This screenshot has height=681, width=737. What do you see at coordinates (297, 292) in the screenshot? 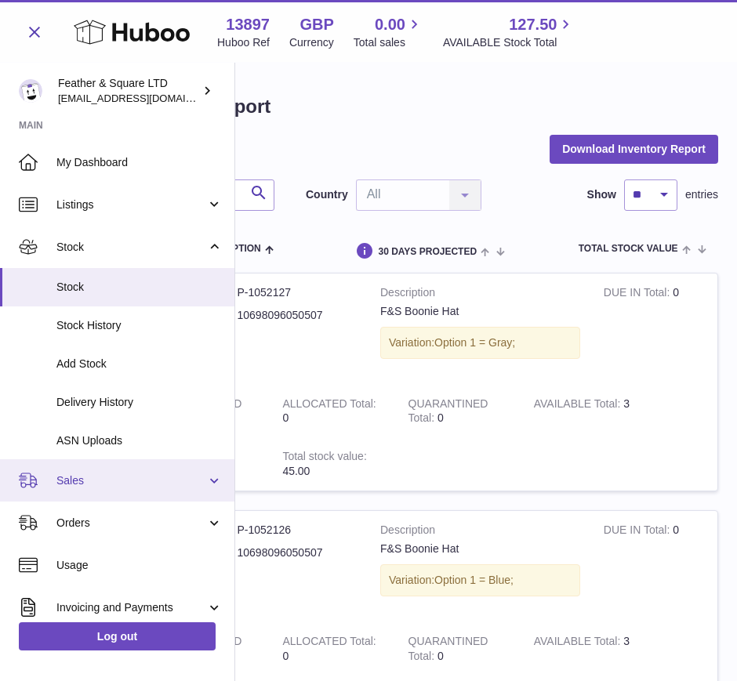
I see `dd: P-1052127` at bounding box center [297, 292].